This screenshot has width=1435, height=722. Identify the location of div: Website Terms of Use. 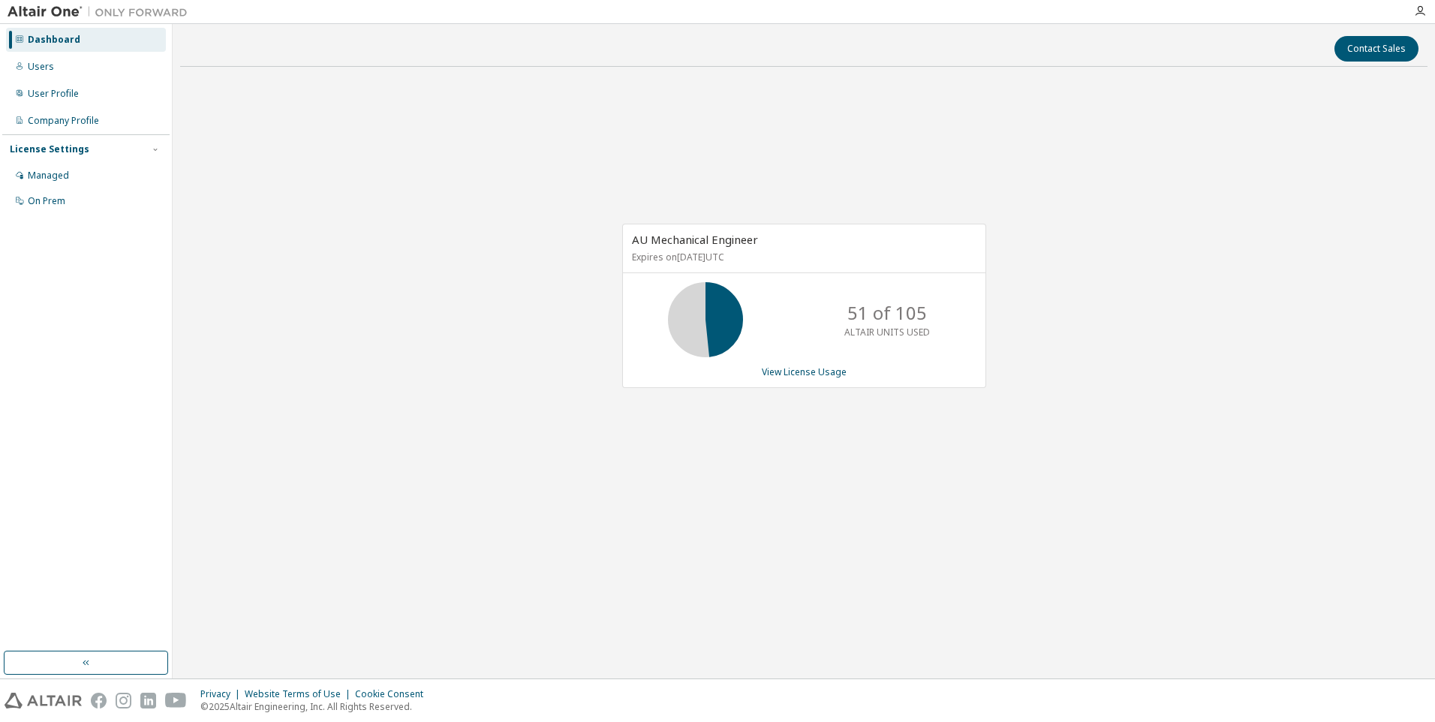
(299, 694).